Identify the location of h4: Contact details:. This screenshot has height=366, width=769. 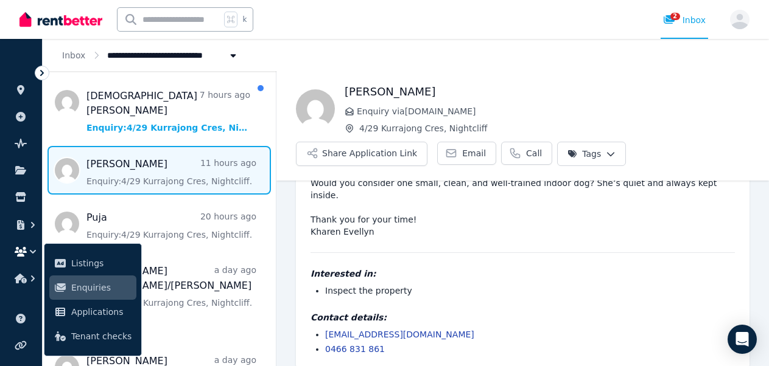
(522, 318).